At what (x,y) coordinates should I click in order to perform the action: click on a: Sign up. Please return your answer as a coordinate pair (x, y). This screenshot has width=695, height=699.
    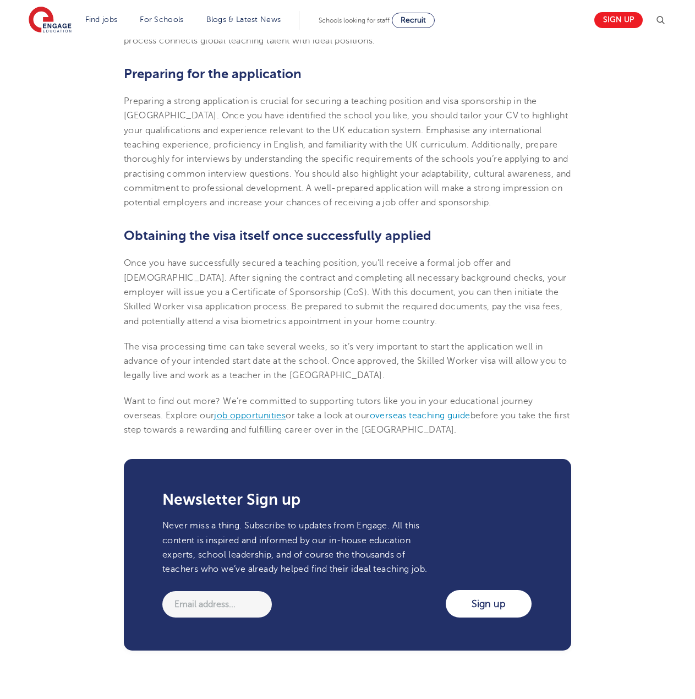
    Looking at the image, I should click on (619, 20).